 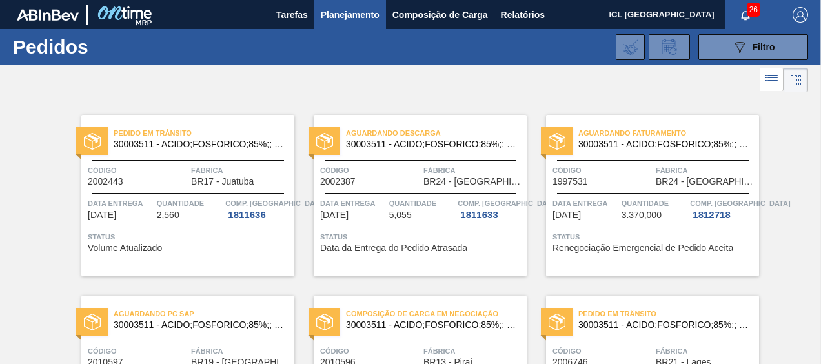 What do you see at coordinates (337, 181) in the screenshot?
I see `span: 2002387` at bounding box center [337, 181].